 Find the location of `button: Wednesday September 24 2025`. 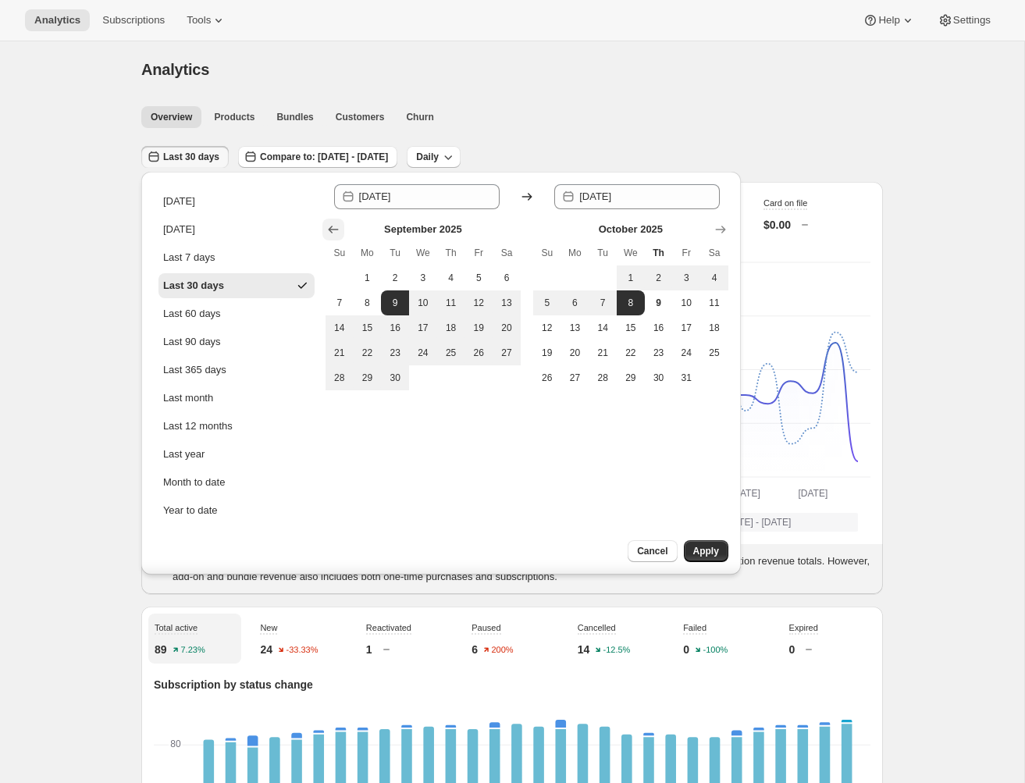

button: Wednesday September 24 2025 is located at coordinates (423, 353).